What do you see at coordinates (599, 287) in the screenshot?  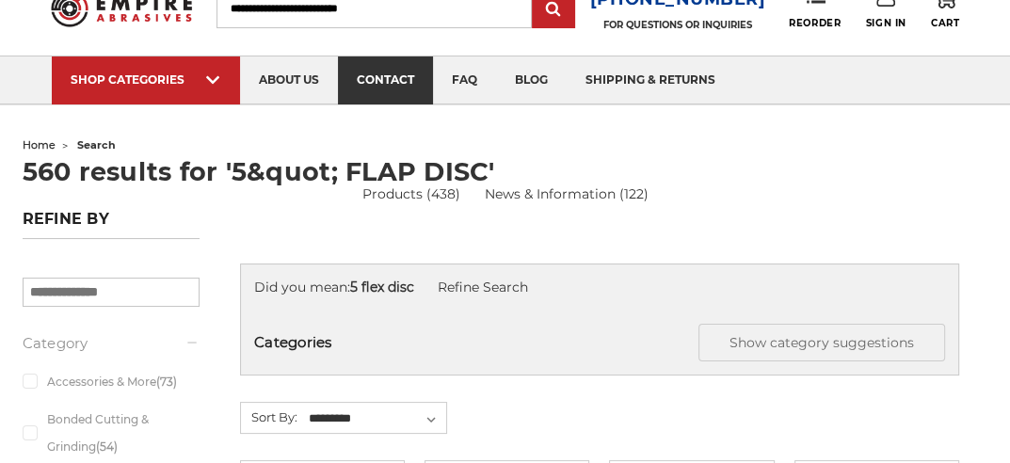 I see `div: Did you mean:` at bounding box center [599, 287].